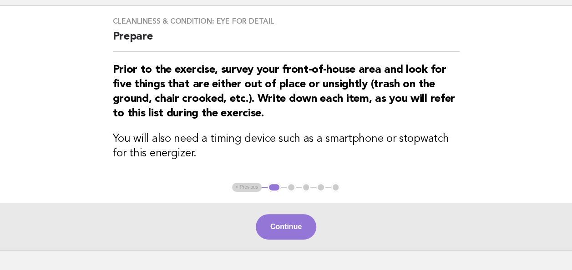  Describe the element at coordinates (286, 21) in the screenshot. I see `h3: Cleanliness & Condition: Eye for detail` at that location.